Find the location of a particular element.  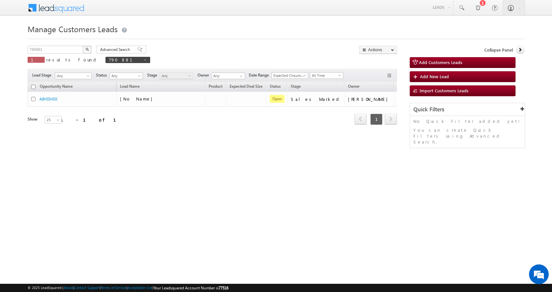

span: 790881 is located at coordinates (125, 60).